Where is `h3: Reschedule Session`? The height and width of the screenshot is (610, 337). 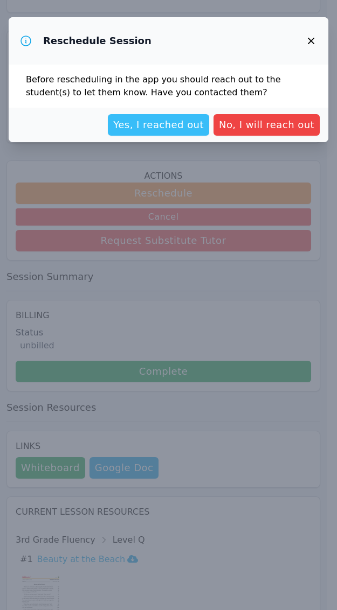
h3: Reschedule Session is located at coordinates (97, 41).